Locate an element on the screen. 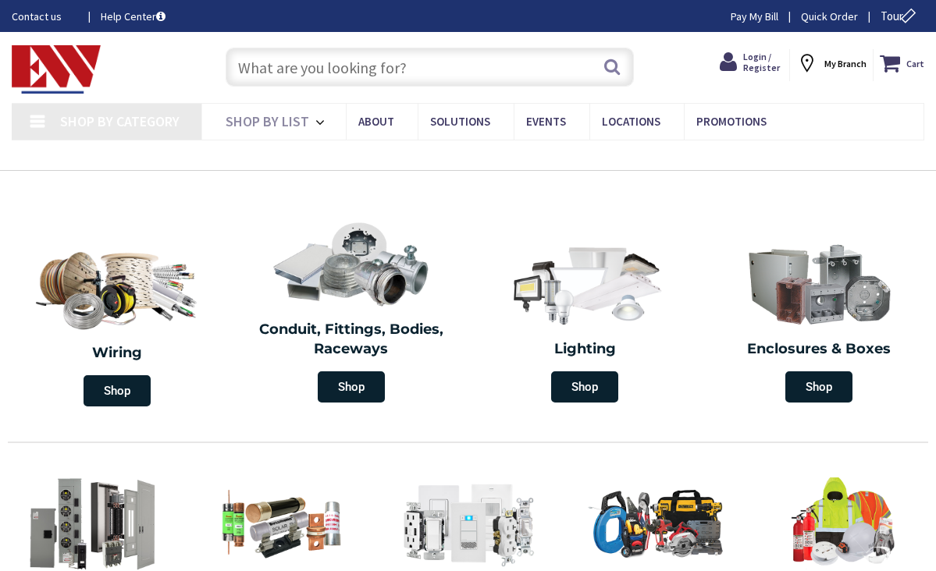 The width and height of the screenshot is (936, 571). h2: Conduit, Fittings, Bodies, Raceways is located at coordinates (351, 340).